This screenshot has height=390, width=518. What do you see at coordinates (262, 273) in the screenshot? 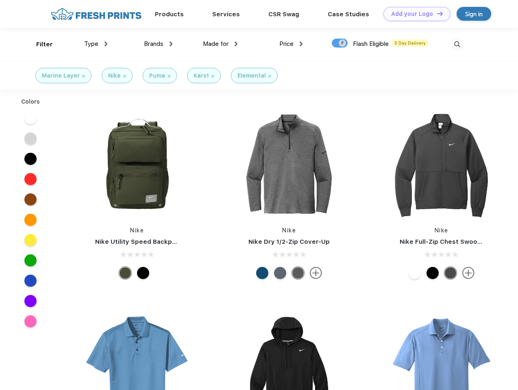
I see `div: Gym Blue` at bounding box center [262, 273].